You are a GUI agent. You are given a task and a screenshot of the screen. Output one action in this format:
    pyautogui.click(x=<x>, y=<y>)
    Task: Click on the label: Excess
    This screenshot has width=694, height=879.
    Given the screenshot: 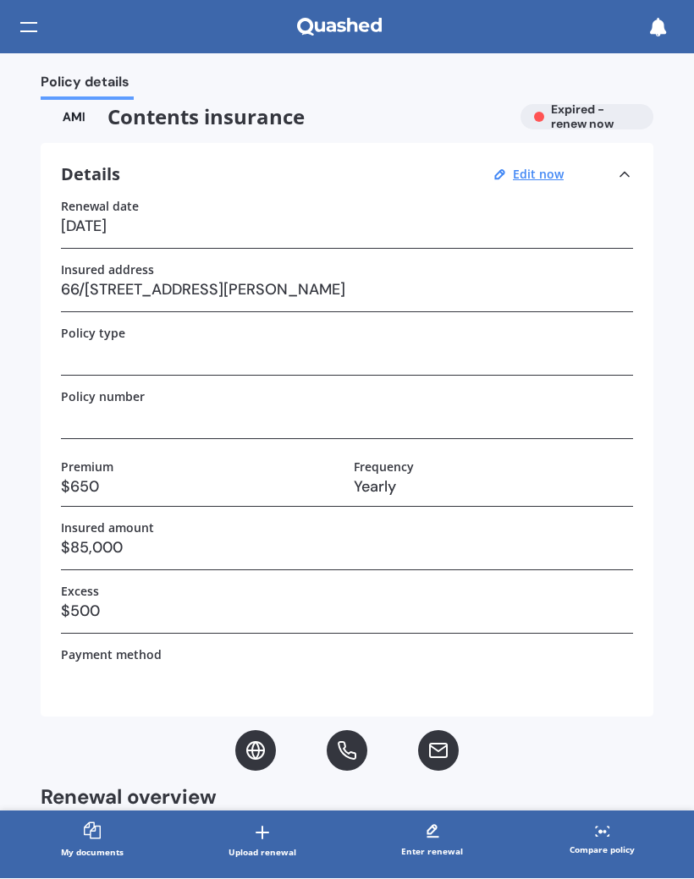 What is the action you would take?
    pyautogui.click(x=80, y=591)
    